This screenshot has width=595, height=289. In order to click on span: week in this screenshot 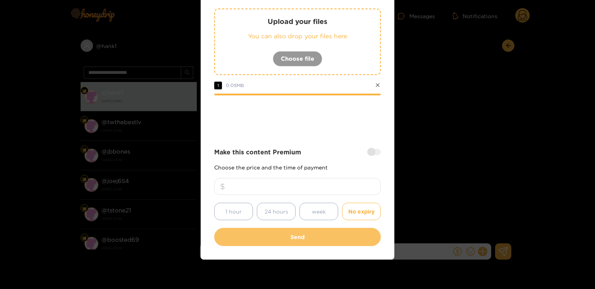, I will do `click(319, 211)`.